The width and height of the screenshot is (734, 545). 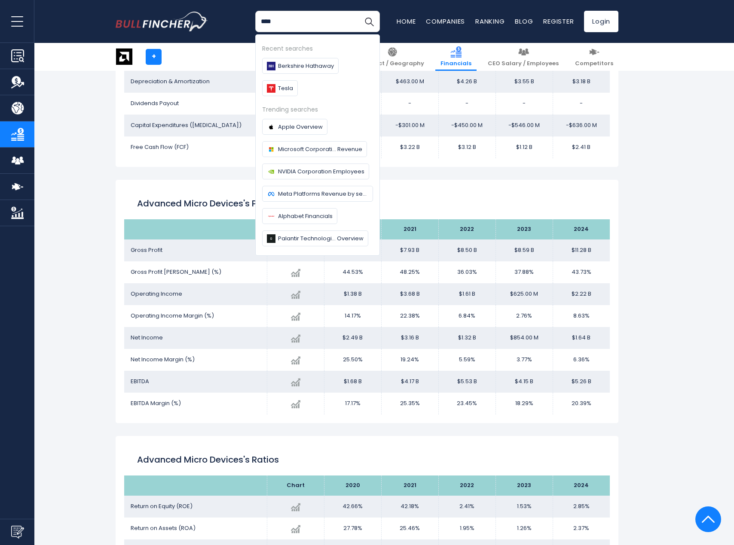 What do you see at coordinates (558, 21) in the screenshot?
I see `a: Register` at bounding box center [558, 21].